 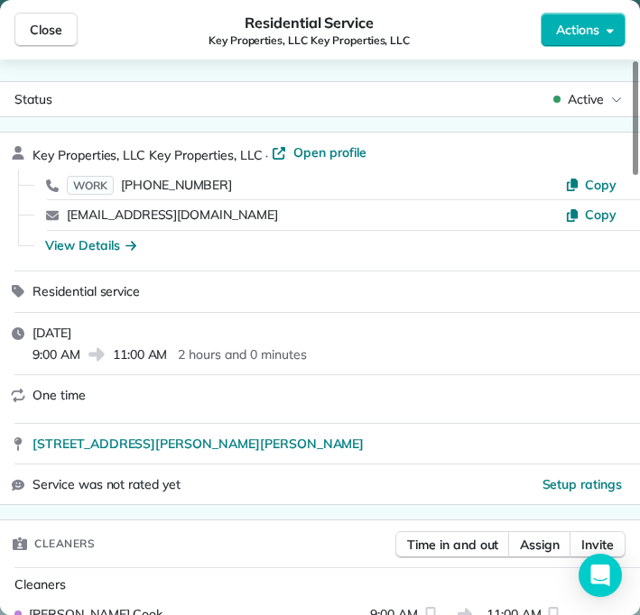 What do you see at coordinates (318, 152) in the screenshot?
I see `a: Open profile` at bounding box center [318, 152].